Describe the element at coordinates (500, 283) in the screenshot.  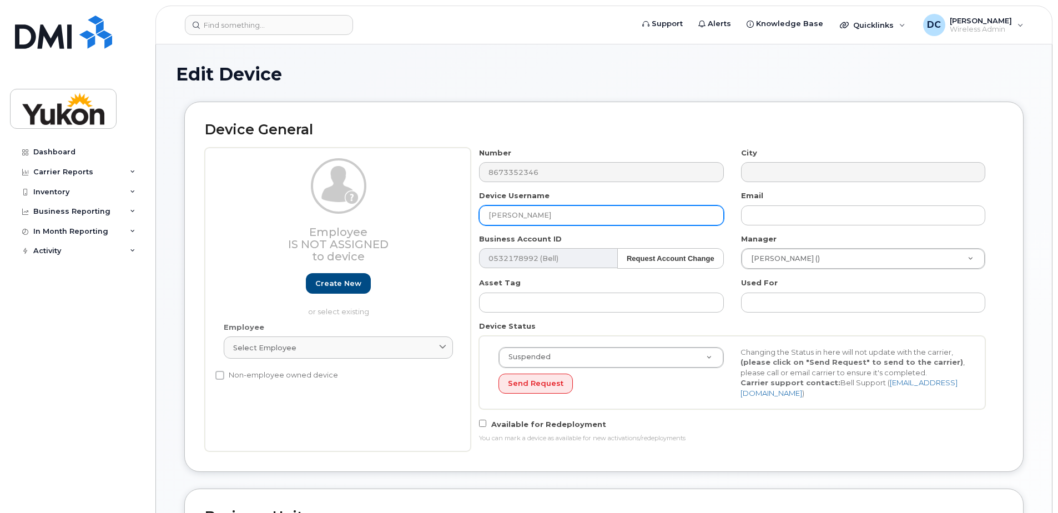
I see `label: Asset Tag` at that location.